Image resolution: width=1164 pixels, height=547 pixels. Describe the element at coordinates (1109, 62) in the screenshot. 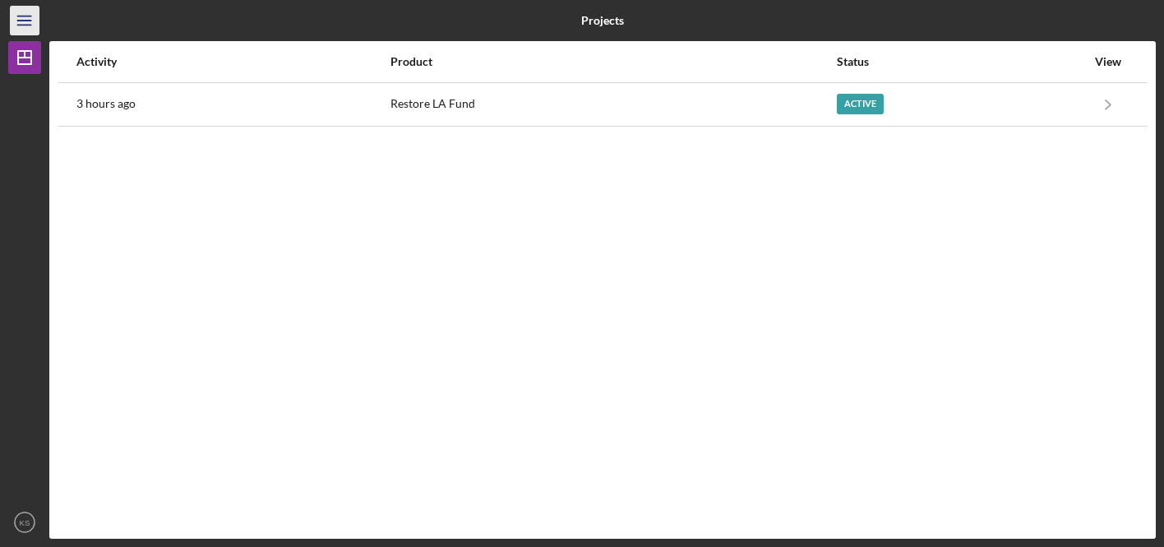

I see `div: View` at that location.